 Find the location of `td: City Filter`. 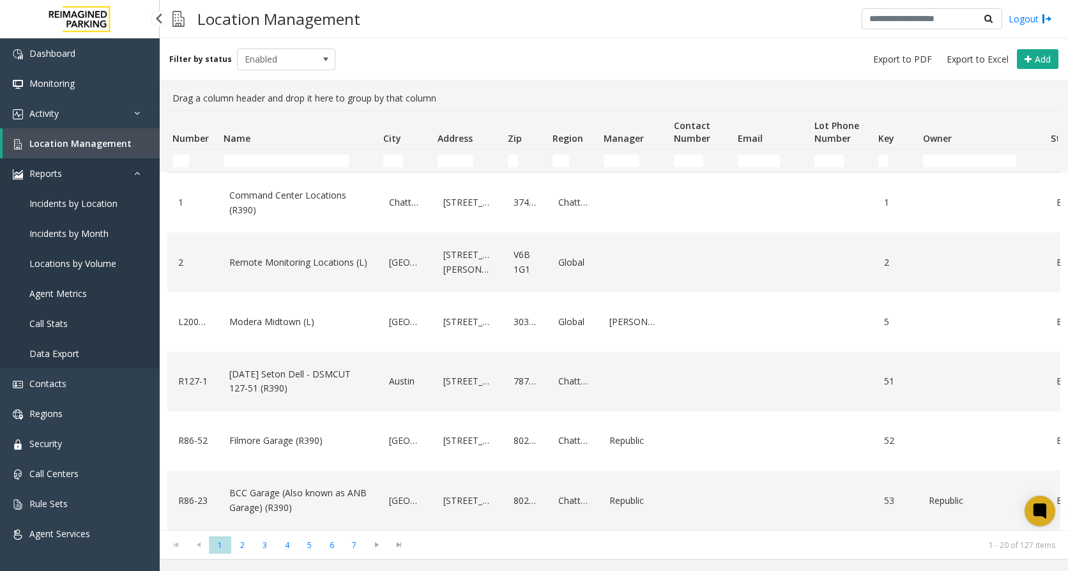

td: City Filter is located at coordinates (405, 161).